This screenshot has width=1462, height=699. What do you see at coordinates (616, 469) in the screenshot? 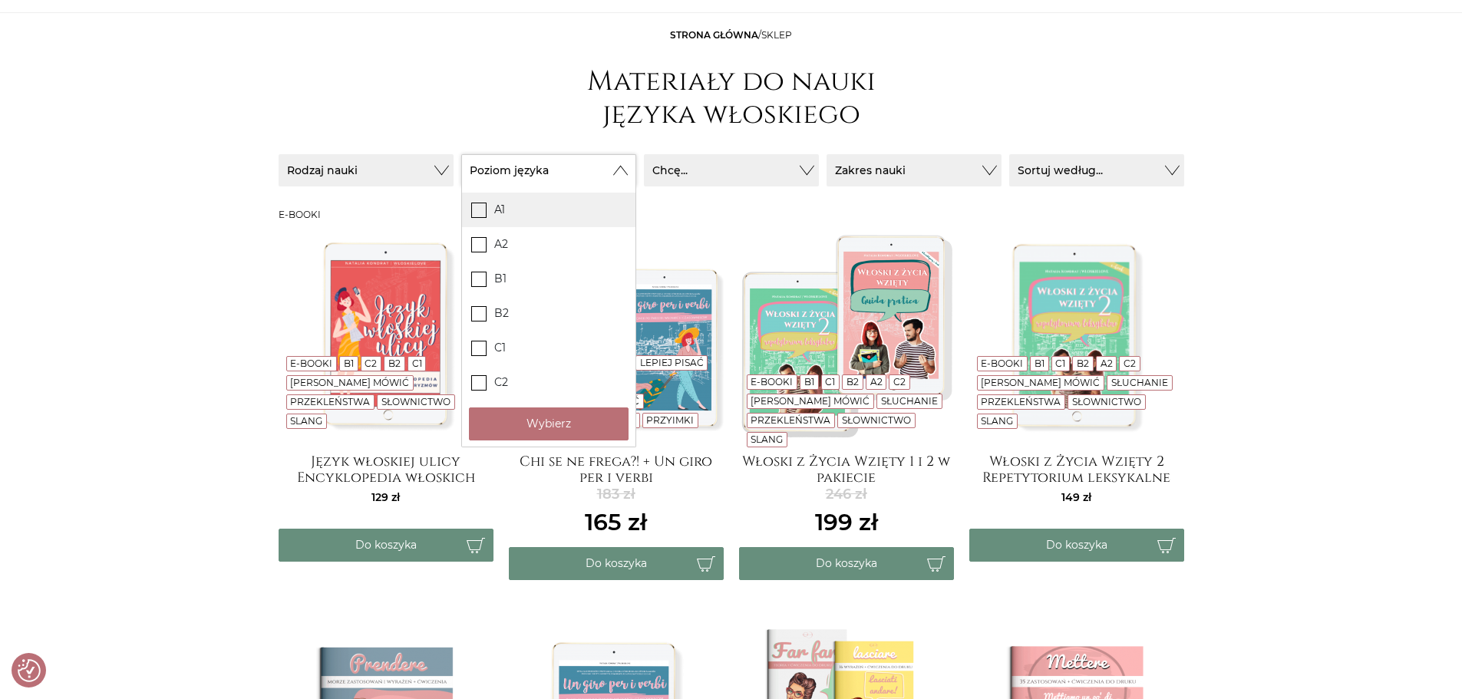
I see `a: Chi se ne frega?! + Un giro per i verbi` at bounding box center [616, 469].